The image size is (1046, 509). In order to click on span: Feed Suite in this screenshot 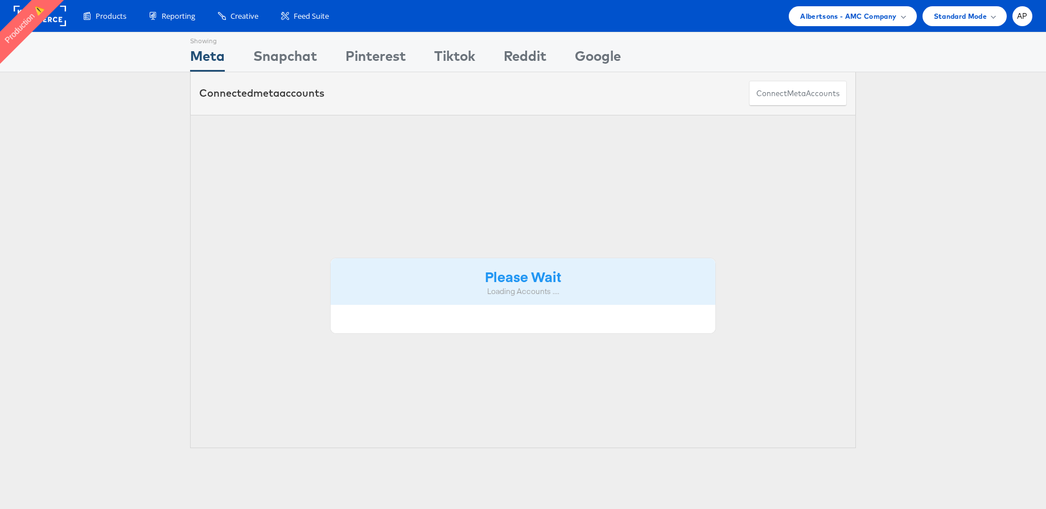, I will do `click(311, 16)`.